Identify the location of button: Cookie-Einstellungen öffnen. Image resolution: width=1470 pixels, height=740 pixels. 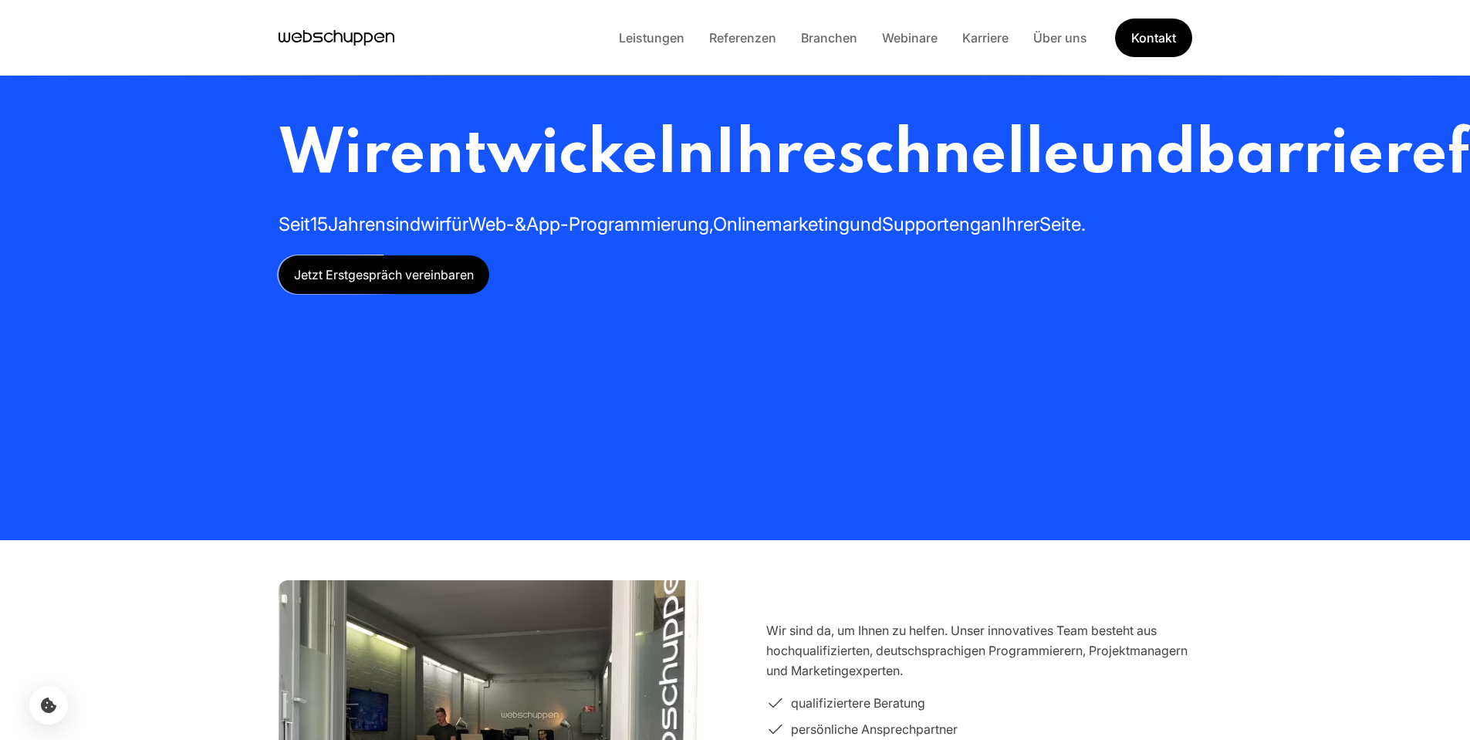
(49, 706).